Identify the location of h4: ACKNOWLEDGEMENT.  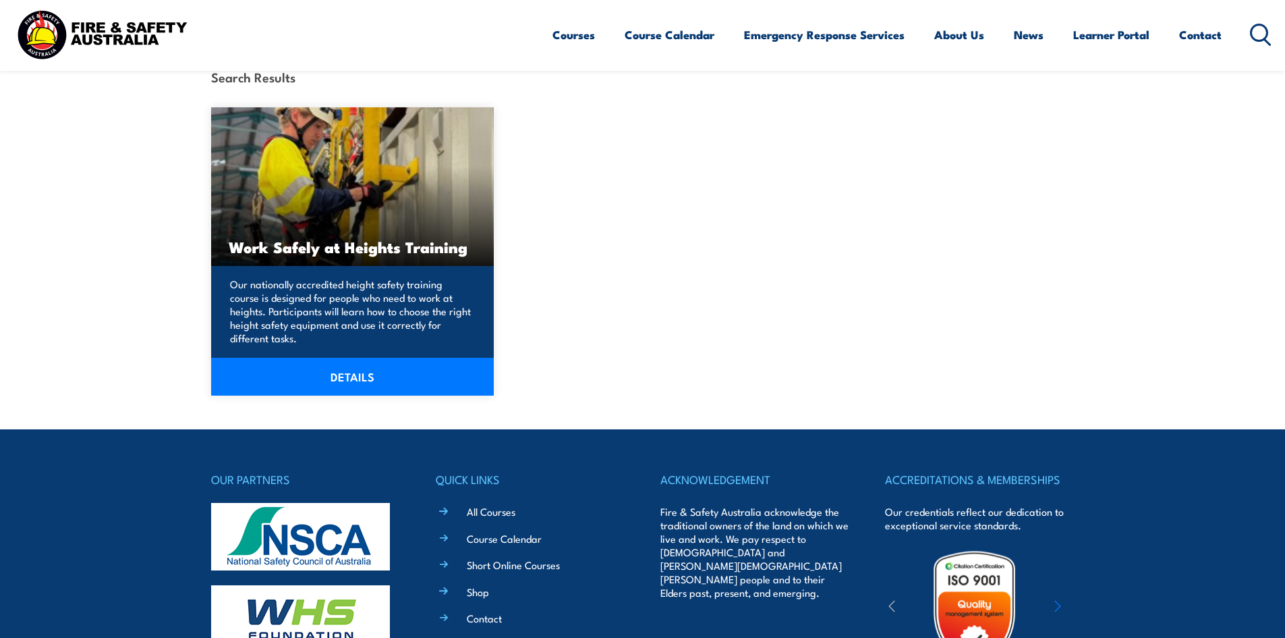
(755, 479).